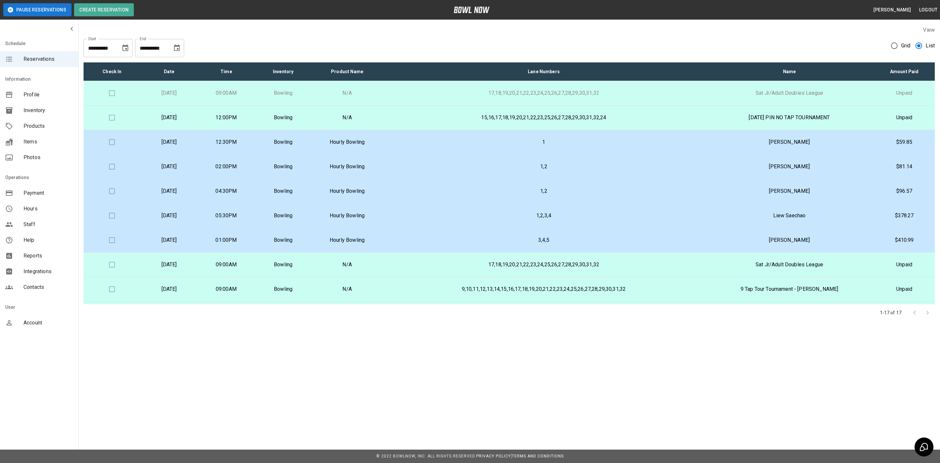 The height and width of the screenshot is (463, 940). Describe the element at coordinates (905, 72) in the screenshot. I see `th: Amount Paid` at that location.